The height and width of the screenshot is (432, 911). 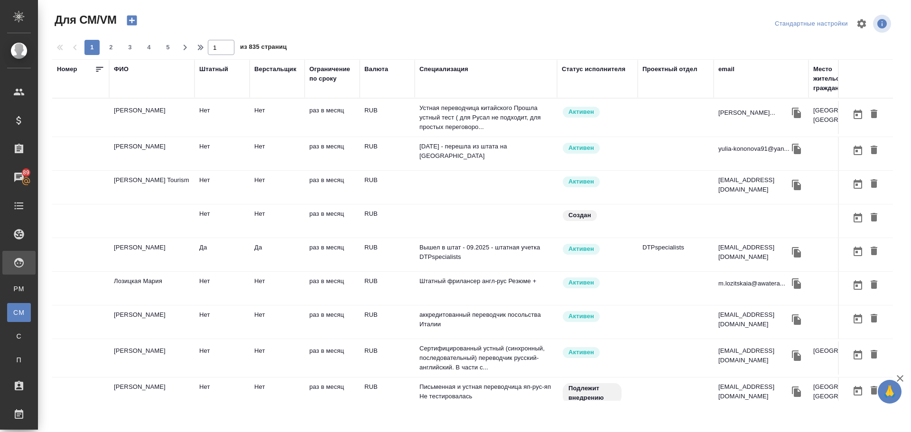 What do you see at coordinates (597, 393) in the screenshot?
I see `div: Свежая кровь: на первые 3 заказа по тематике ставь редактора и фиксируй оценки` at bounding box center [597, 393].